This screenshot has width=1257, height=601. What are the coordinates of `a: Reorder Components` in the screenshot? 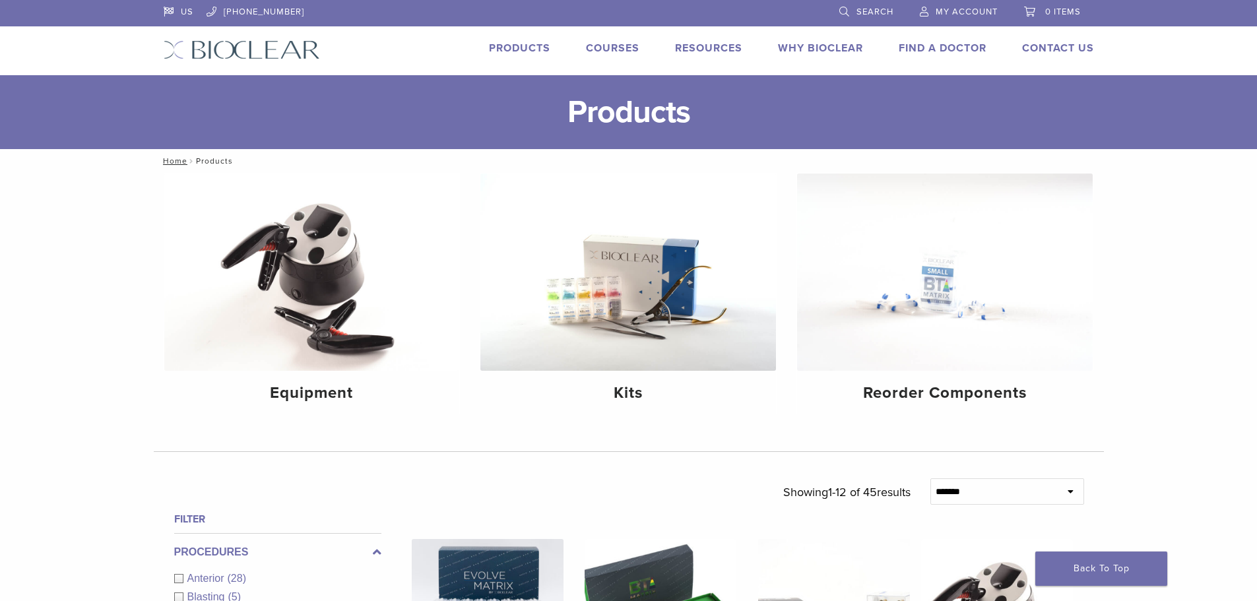 It's located at (945, 294).